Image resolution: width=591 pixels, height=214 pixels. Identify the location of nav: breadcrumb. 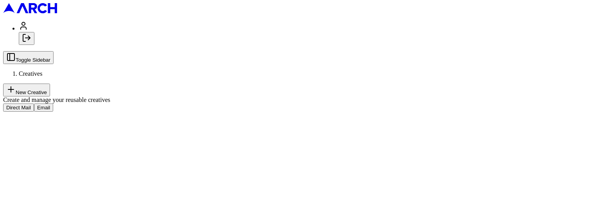
(296, 74).